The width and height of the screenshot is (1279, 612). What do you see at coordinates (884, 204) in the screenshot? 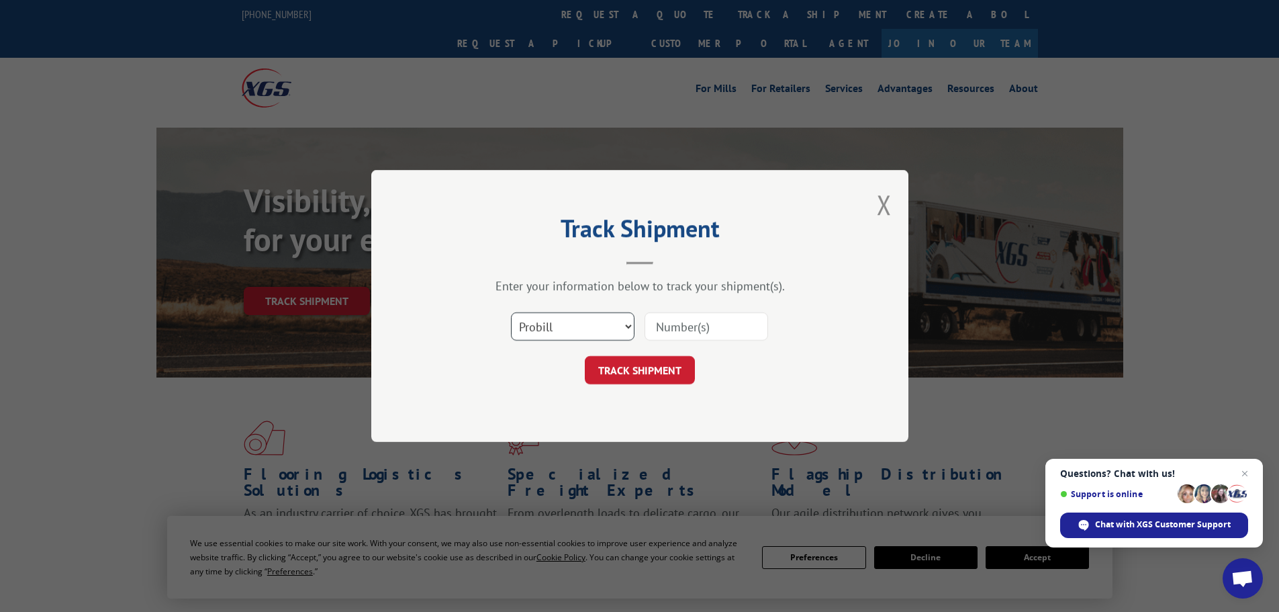
I see `button: Close modal` at bounding box center [884, 204].